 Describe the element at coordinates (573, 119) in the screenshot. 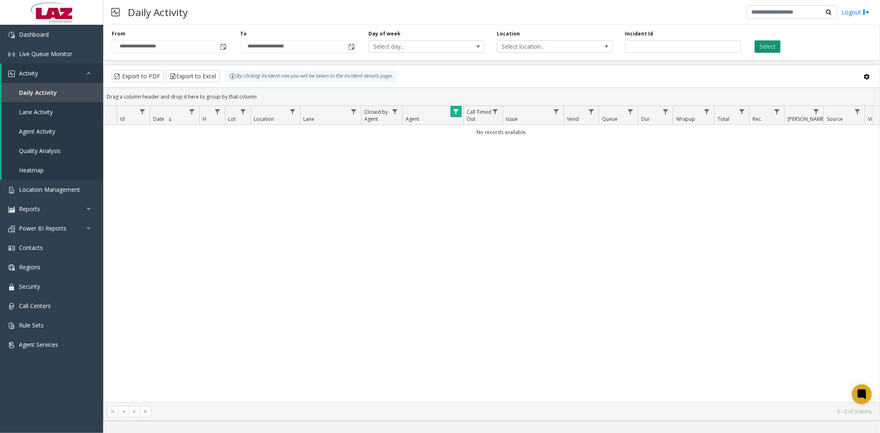

I see `span: Vend` at that location.